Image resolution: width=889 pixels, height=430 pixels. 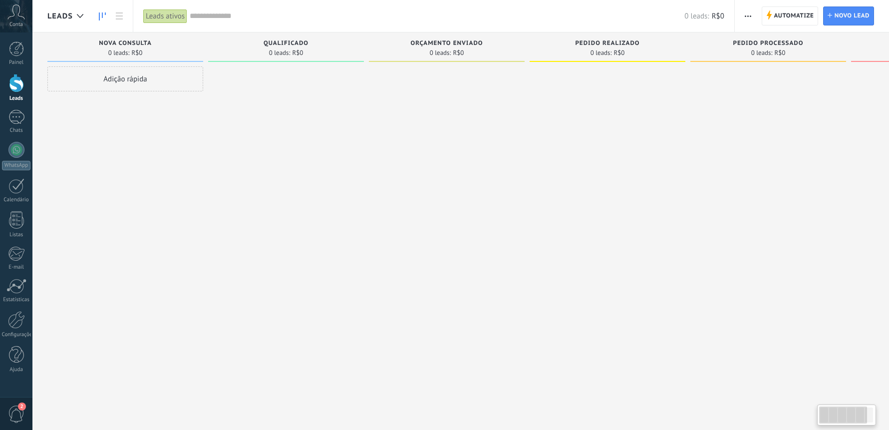 I want to click on span: Pedido realizado, so click(x=607, y=43).